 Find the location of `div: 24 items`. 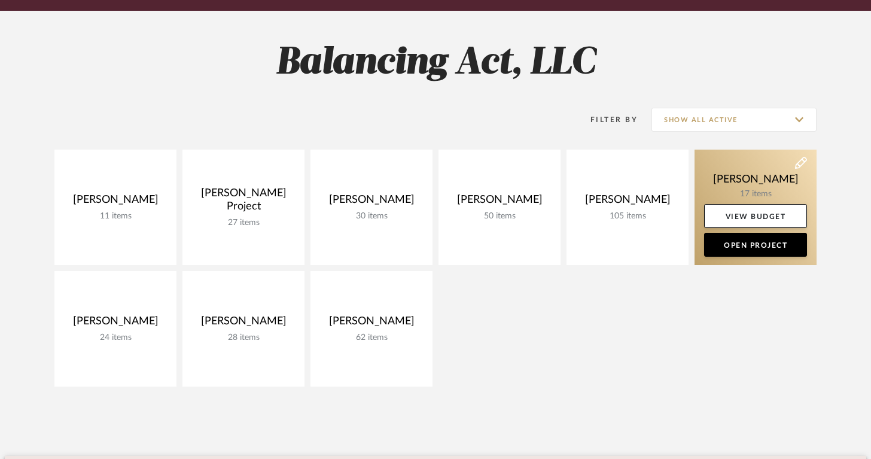

div: 24 items is located at coordinates (115, 337).